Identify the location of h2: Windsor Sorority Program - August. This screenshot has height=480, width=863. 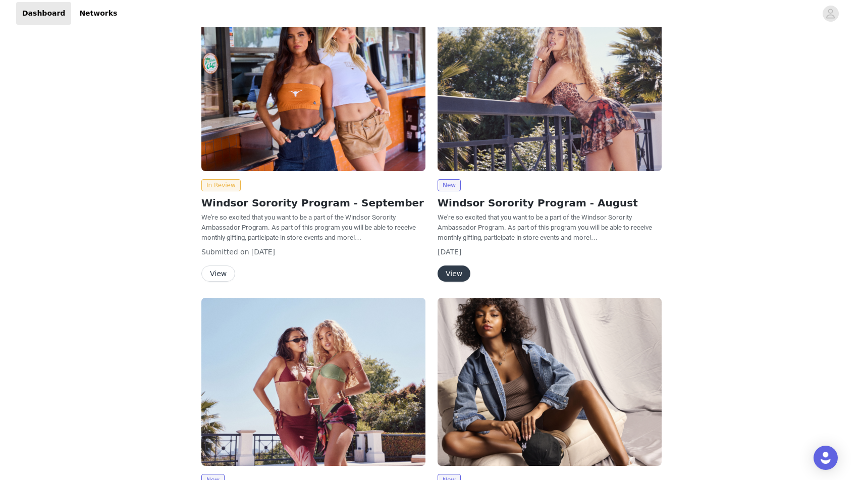
(550, 203).